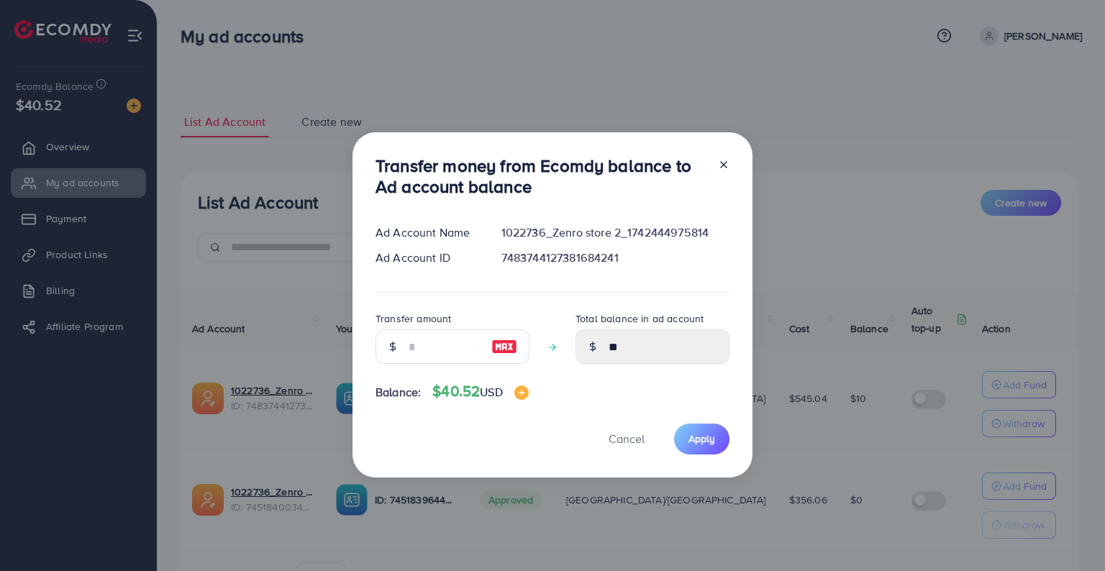 This screenshot has height=571, width=1105. I want to click on button: Cancel, so click(627, 439).